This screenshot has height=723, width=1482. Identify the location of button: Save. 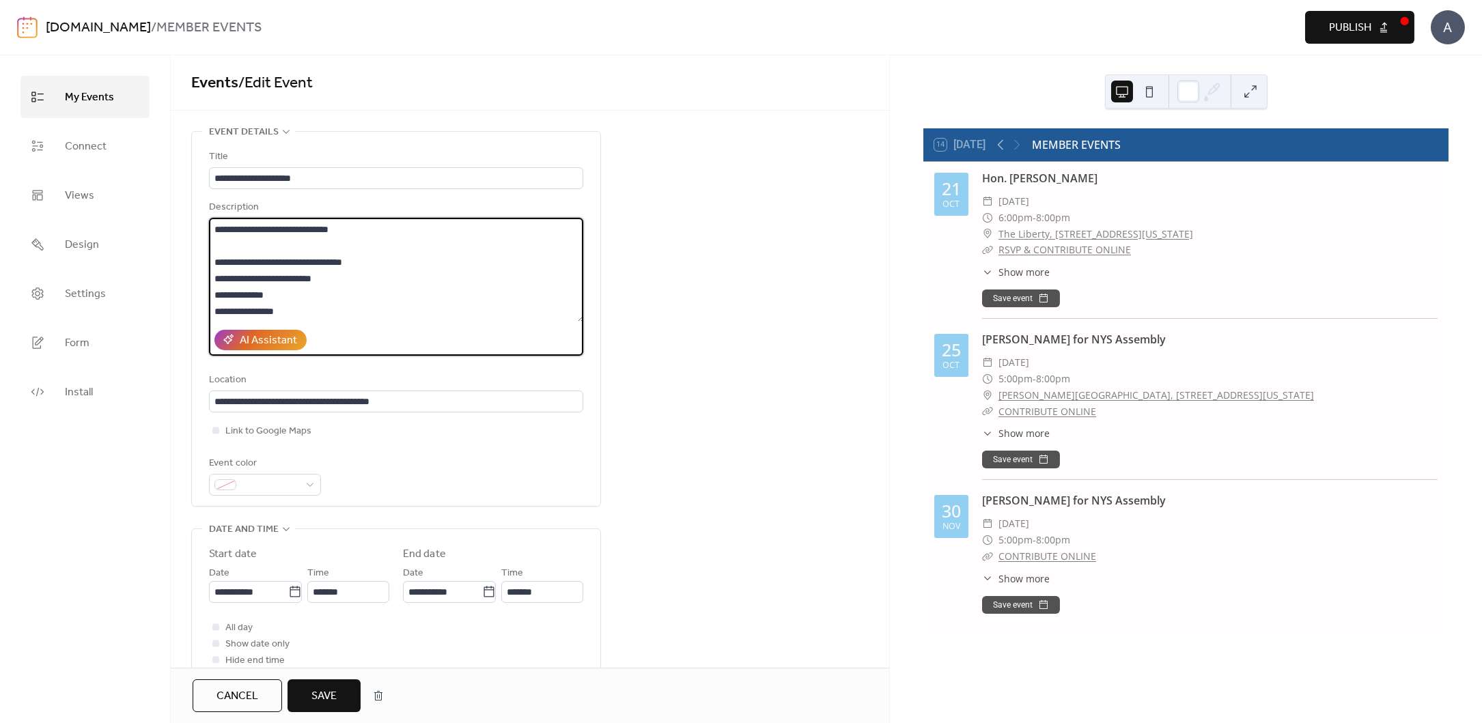
(324, 696).